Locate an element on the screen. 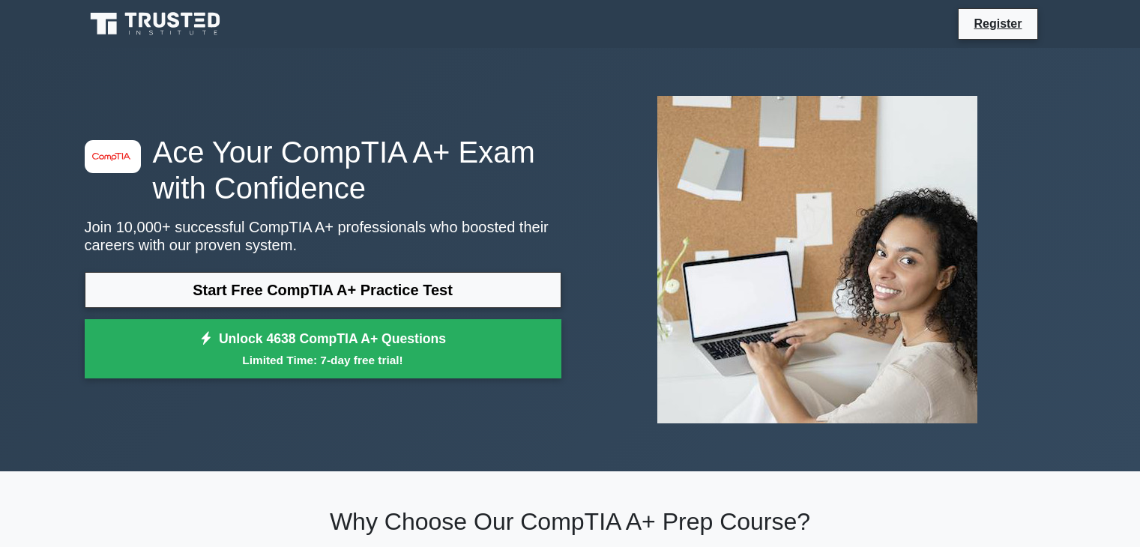 The height and width of the screenshot is (547, 1140). p: Join 10,000+ successful CompTIA A+ professionals who boosted their careers with our proven system. is located at coordinates (323, 236).